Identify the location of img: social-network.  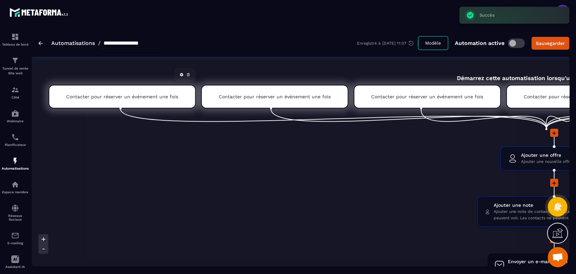
(15, 208).